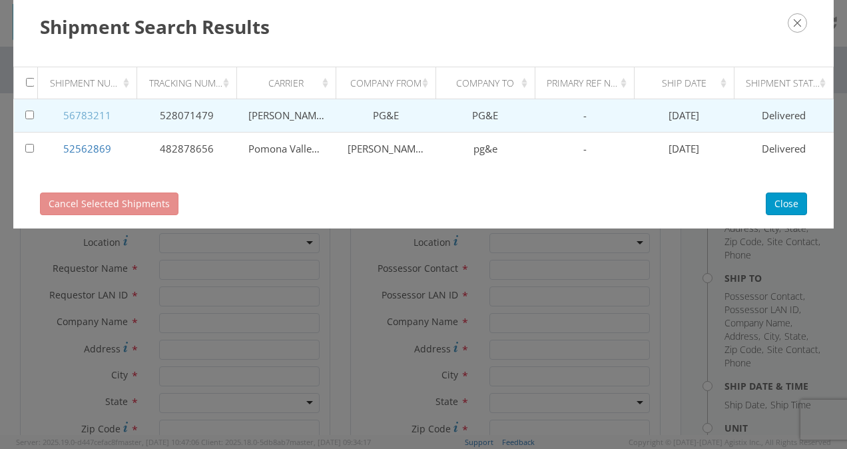 The height and width of the screenshot is (449, 847). Describe the element at coordinates (186, 116) in the screenshot. I see `td: 528071479` at that location.